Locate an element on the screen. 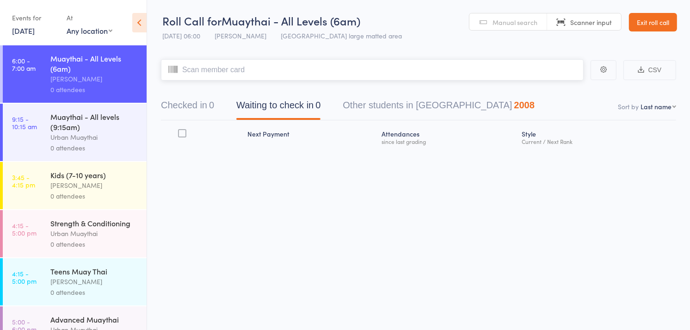  span: Scanner input is located at coordinates (591, 22).